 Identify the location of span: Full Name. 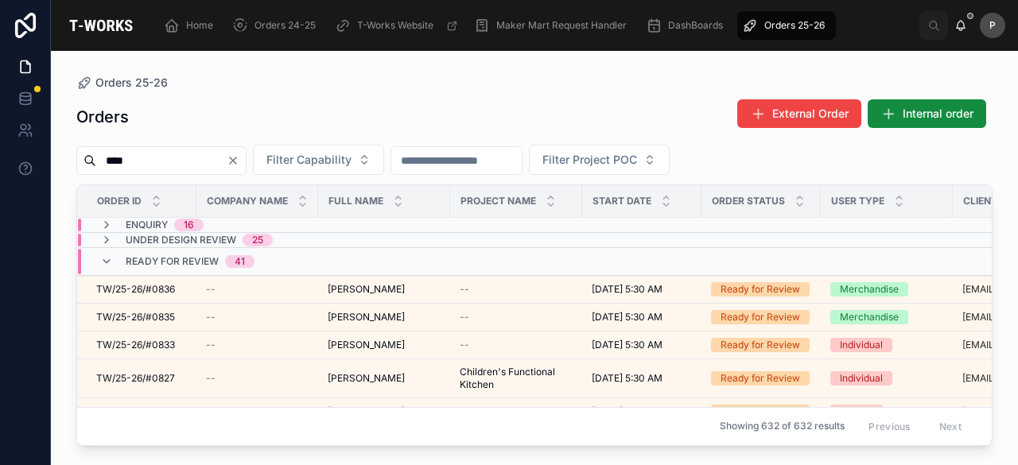
(356, 201).